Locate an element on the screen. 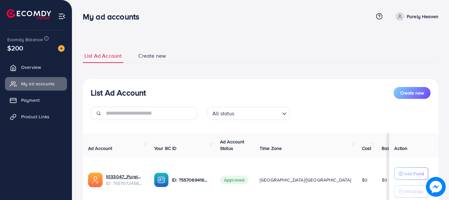 The height and width of the screenshot is (200, 449). p: Withdraw is located at coordinates (414, 192).